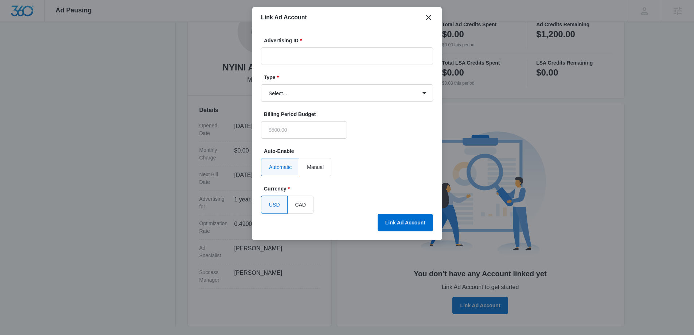 This screenshot has width=694, height=335. What do you see at coordinates (350, 151) in the screenshot?
I see `label: Auto-Enable` at bounding box center [350, 151].